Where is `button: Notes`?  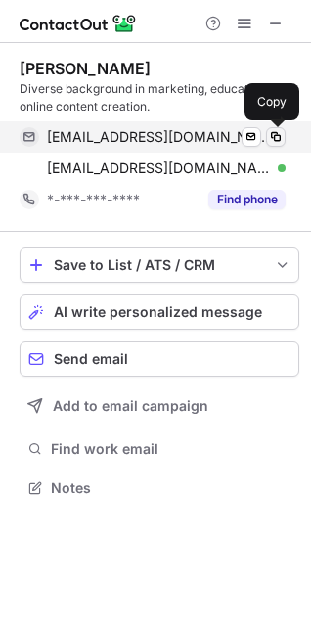 button: Notes is located at coordinates (160, 488).